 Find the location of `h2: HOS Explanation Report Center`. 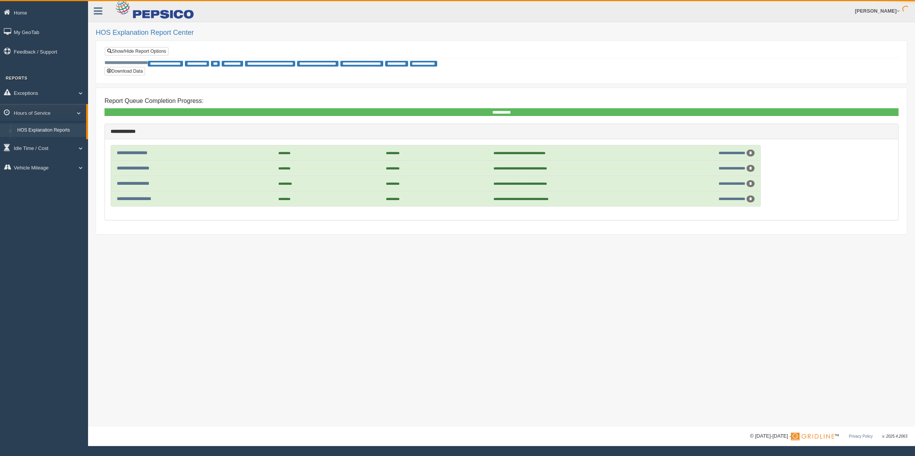

h2: HOS Explanation Report Center is located at coordinates (502, 33).